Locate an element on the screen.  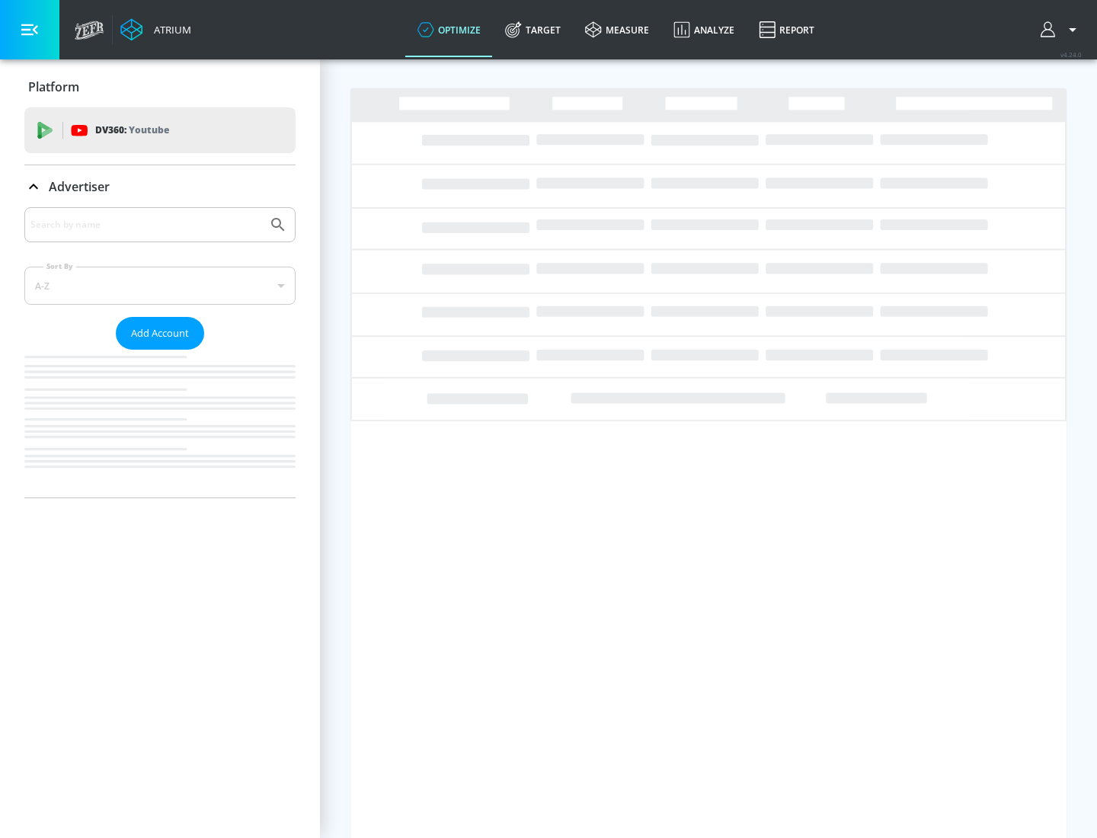
a: measure is located at coordinates (617, 30).